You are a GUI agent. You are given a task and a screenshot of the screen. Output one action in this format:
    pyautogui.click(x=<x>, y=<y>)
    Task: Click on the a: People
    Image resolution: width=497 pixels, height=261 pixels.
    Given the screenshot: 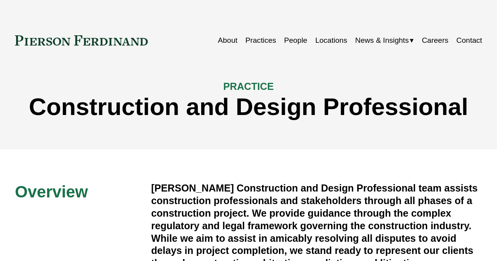 What is the action you would take?
    pyautogui.click(x=295, y=40)
    